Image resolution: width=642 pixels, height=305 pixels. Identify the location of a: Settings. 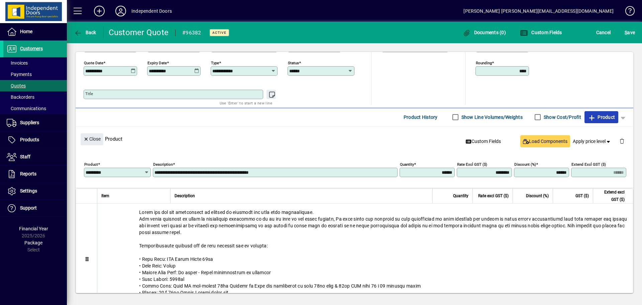
(35, 191).